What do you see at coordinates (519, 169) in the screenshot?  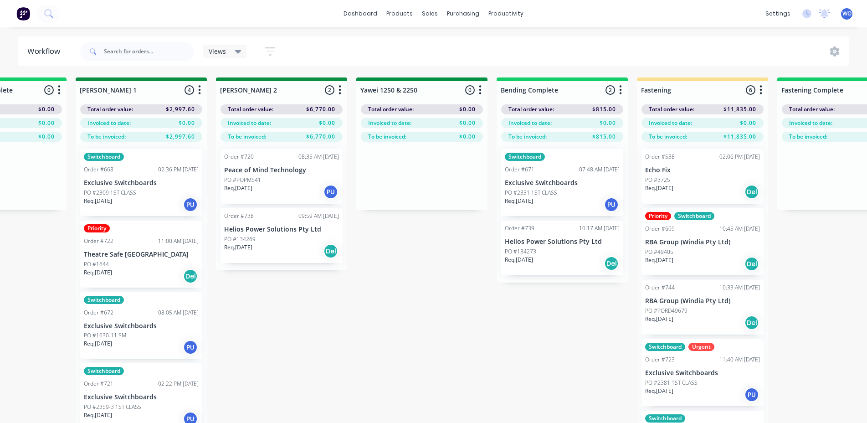 I see `div: Order #671` at bounding box center [519, 169].